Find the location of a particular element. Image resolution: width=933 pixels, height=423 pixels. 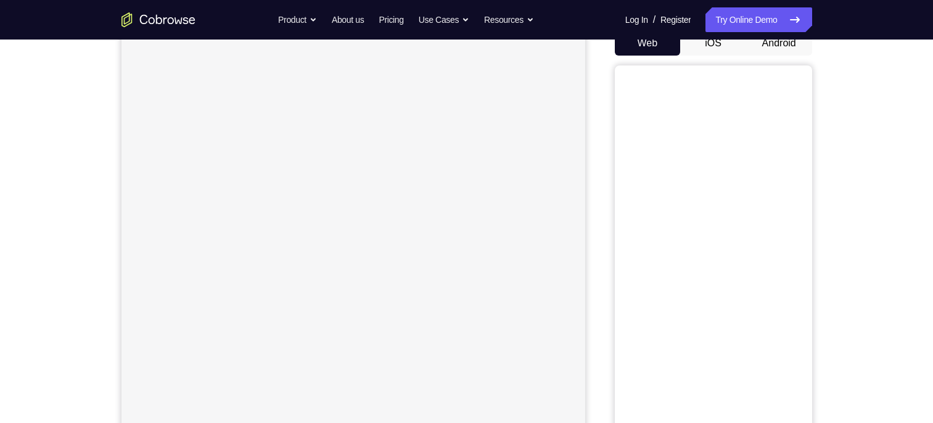

button: iOS is located at coordinates (713, 43).